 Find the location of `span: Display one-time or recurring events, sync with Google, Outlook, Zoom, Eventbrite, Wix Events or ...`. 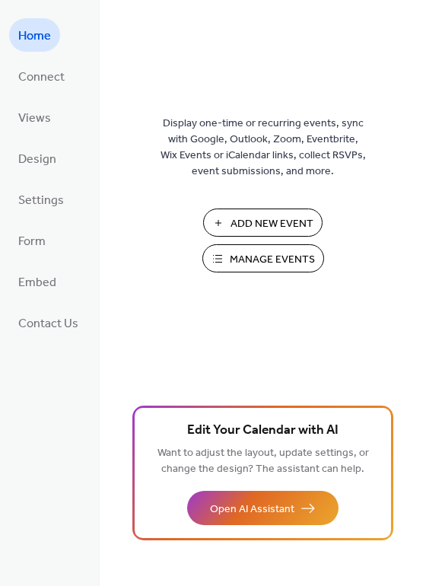

span: Display one-time or recurring events, sync with Google, Outlook, Zoom, Eventbrite, Wix Events or ... is located at coordinates (263, 148).